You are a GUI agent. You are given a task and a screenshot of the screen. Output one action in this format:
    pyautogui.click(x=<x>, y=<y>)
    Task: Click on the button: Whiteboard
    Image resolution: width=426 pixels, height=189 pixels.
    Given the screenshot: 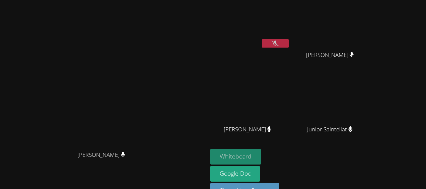 What is the action you would take?
    pyautogui.click(x=235, y=156)
    